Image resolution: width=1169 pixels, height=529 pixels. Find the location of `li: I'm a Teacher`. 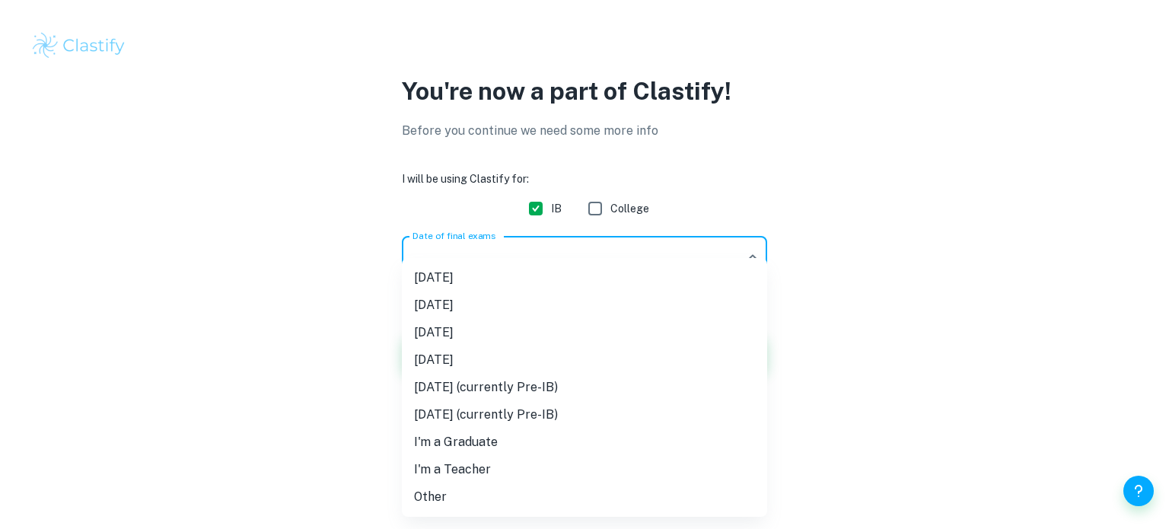

li: I'm a Teacher is located at coordinates (584, 469).